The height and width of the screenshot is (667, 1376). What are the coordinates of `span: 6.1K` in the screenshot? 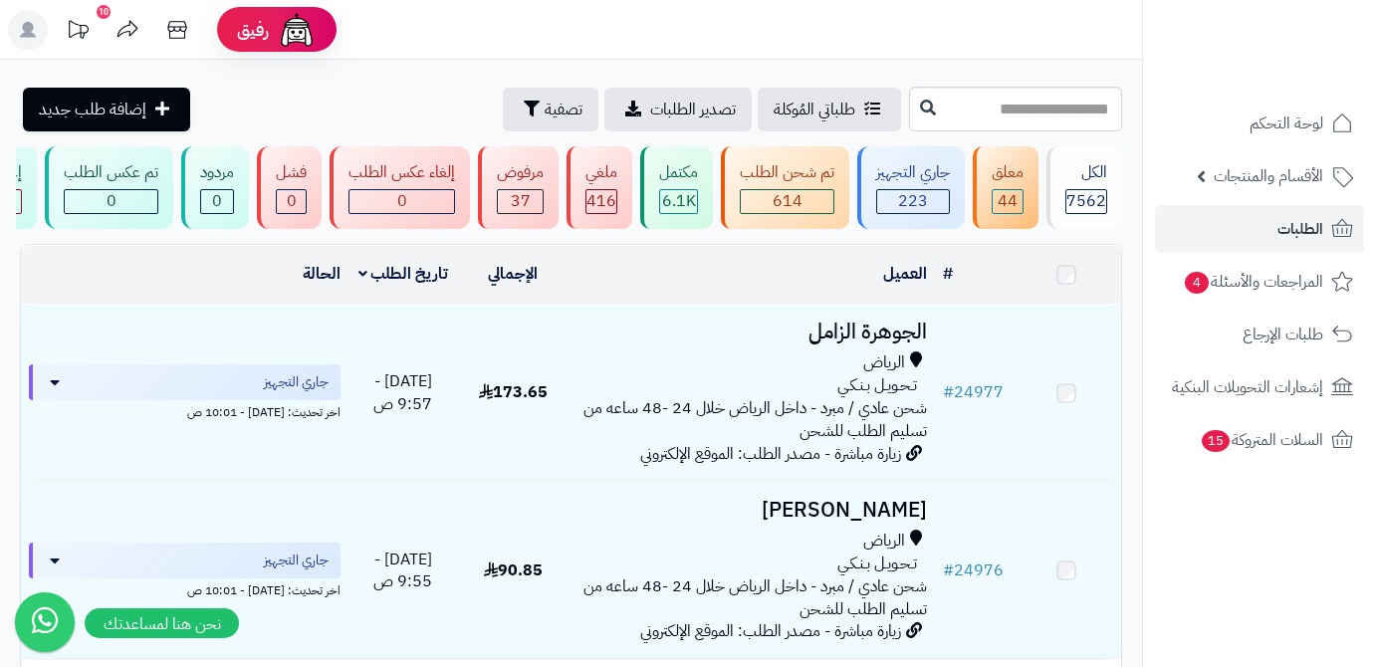 It's located at (679, 201).